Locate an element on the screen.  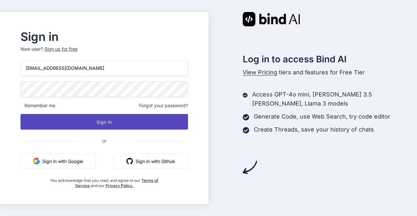
p: tiers and features for Free Tier is located at coordinates (329, 73).